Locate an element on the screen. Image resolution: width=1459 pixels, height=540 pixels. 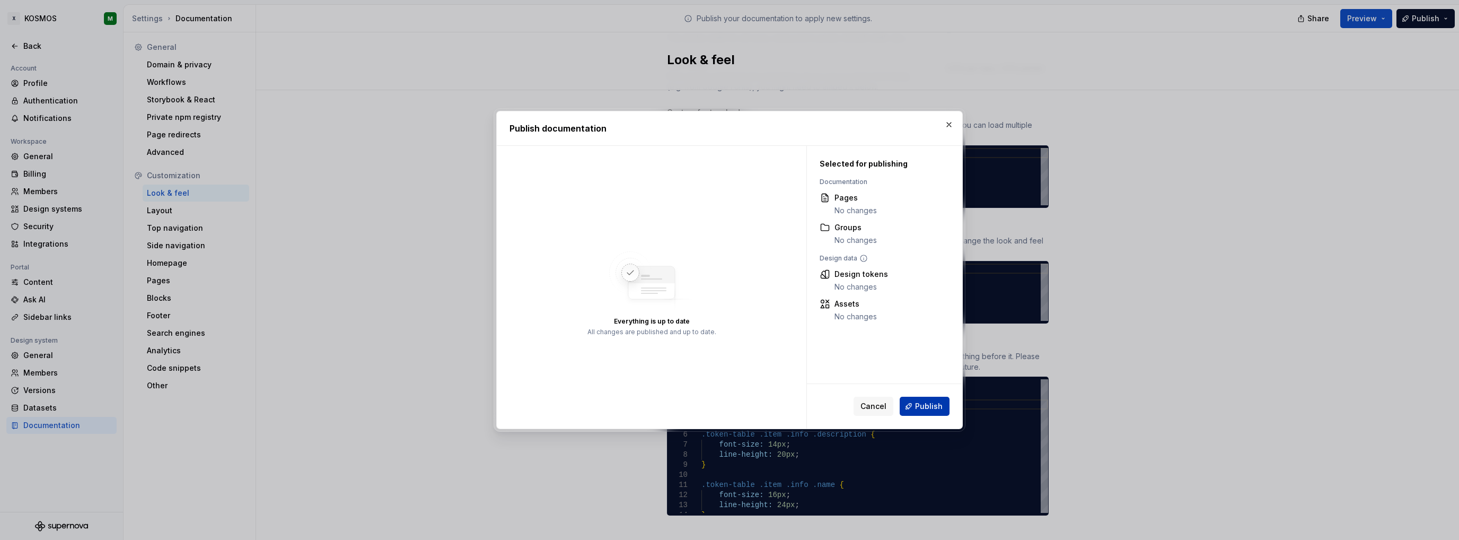
div: Assets is located at coordinates (856, 304).